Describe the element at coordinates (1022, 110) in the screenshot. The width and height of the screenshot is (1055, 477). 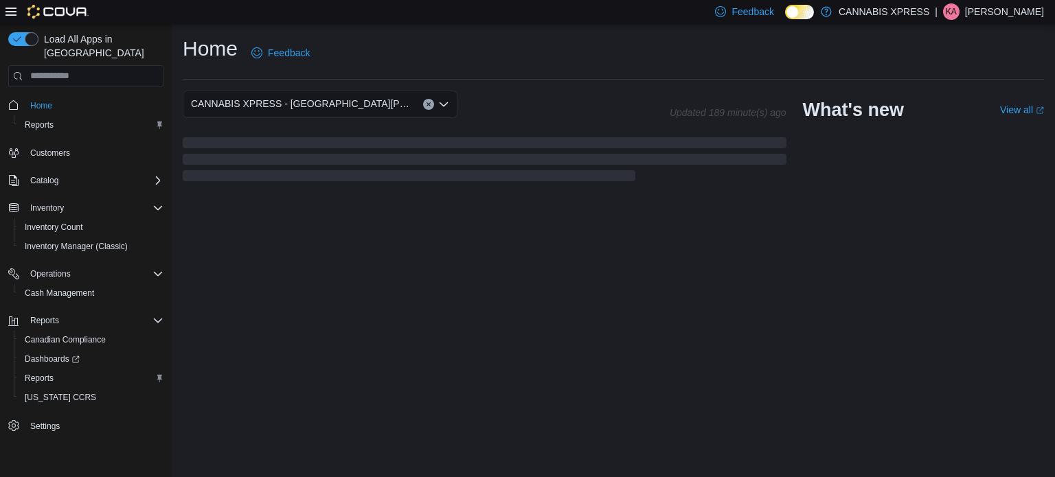
I see `a: View allExternal link` at that location.